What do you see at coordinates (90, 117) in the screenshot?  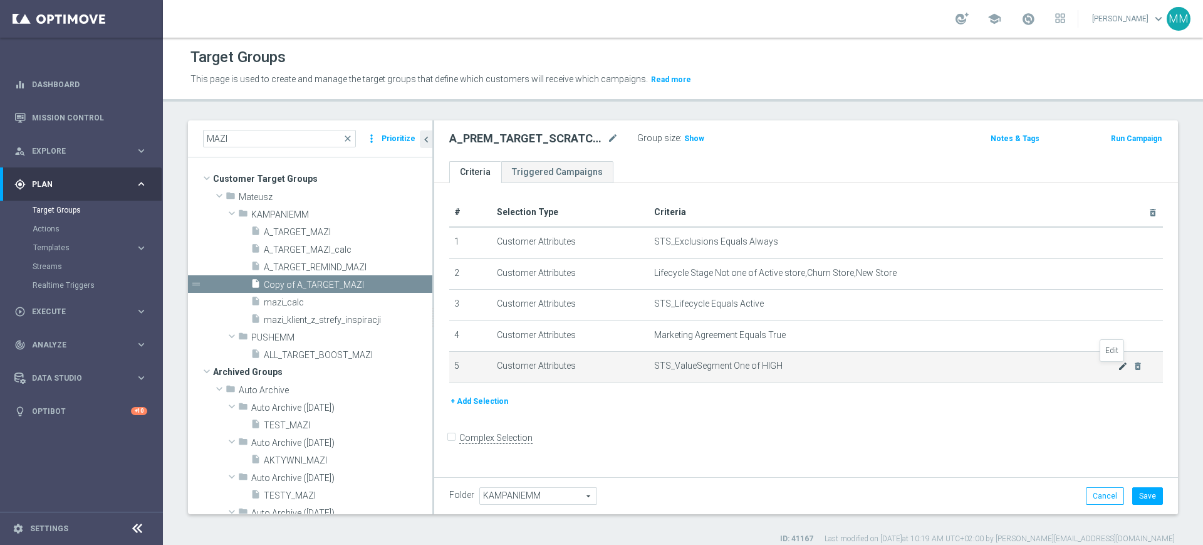 I see `a: Mission Control` at bounding box center [90, 117].